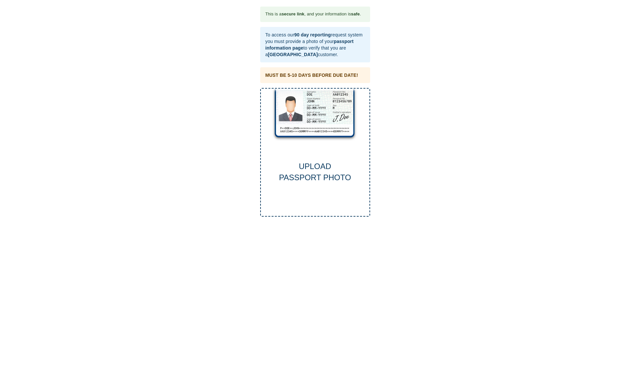 The width and height of the screenshot is (630, 365). I want to click on b: safe, so click(356, 14).